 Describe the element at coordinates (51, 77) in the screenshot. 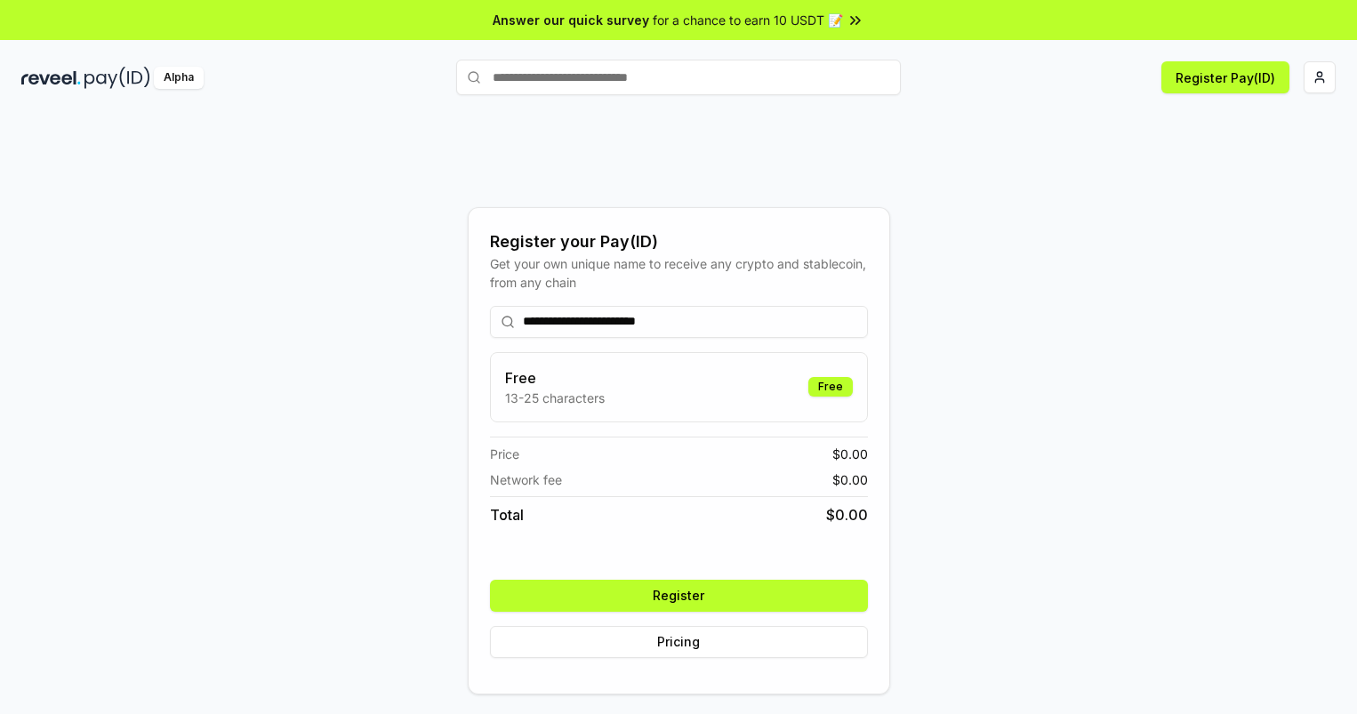

I see `img: reveel_dark` at that location.